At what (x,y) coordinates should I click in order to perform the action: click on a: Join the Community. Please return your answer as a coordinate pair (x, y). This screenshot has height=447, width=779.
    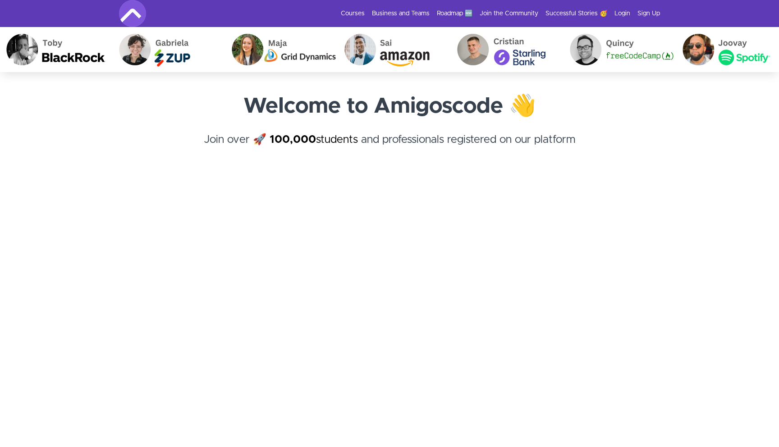
    Looking at the image, I should click on (509, 14).